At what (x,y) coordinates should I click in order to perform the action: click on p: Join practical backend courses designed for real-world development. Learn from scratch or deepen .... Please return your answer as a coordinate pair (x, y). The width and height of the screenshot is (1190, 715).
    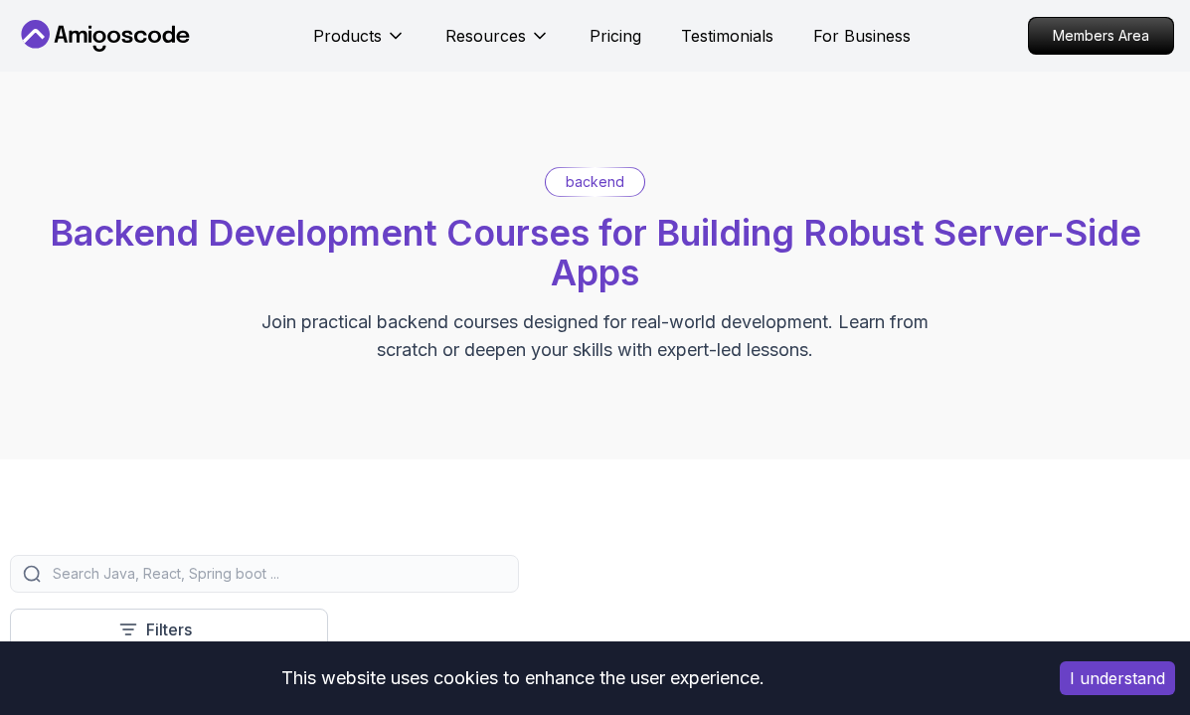
    Looking at the image, I should click on (595, 336).